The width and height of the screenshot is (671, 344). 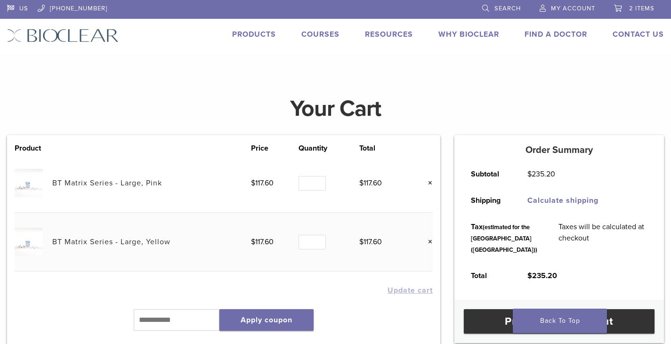 I want to click on h5: Order Summary, so click(x=559, y=150).